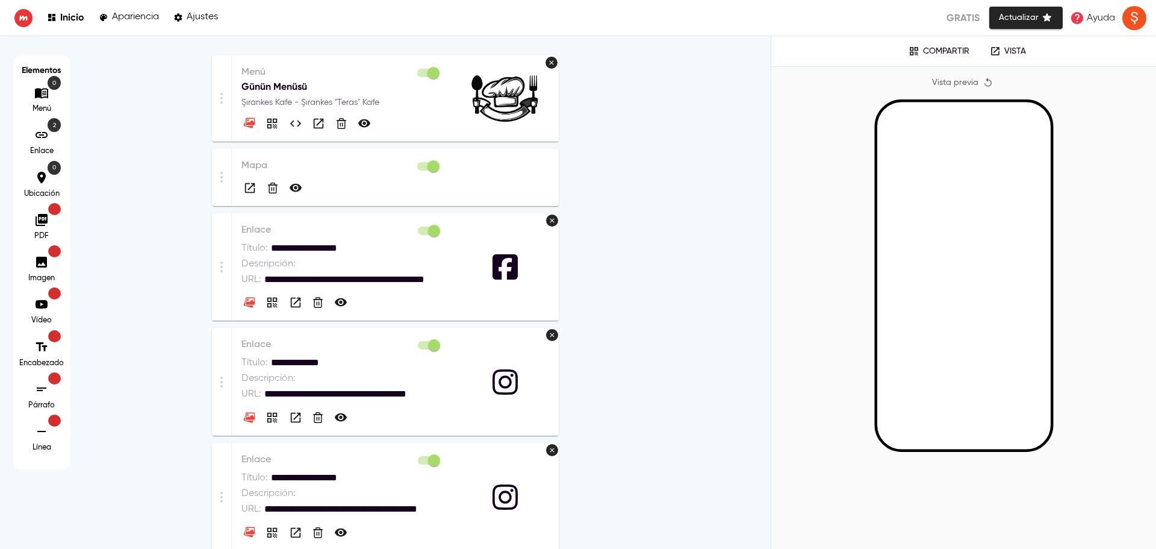  What do you see at coordinates (1101, 18) in the screenshot?
I see `p: Ayuda` at bounding box center [1101, 18].